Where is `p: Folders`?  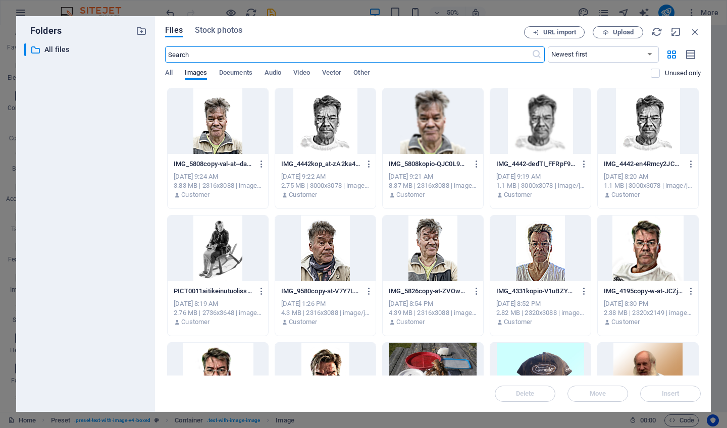 p: Folders is located at coordinates (43, 31).